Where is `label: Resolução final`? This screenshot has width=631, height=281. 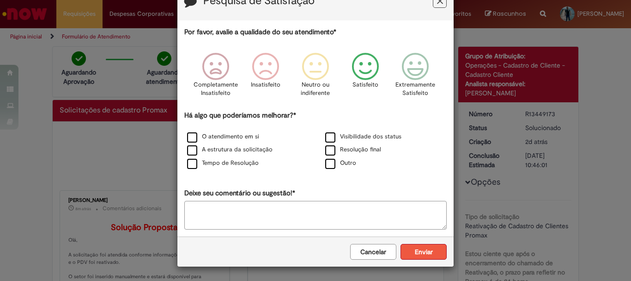 label: Resolução final is located at coordinates (353, 149).